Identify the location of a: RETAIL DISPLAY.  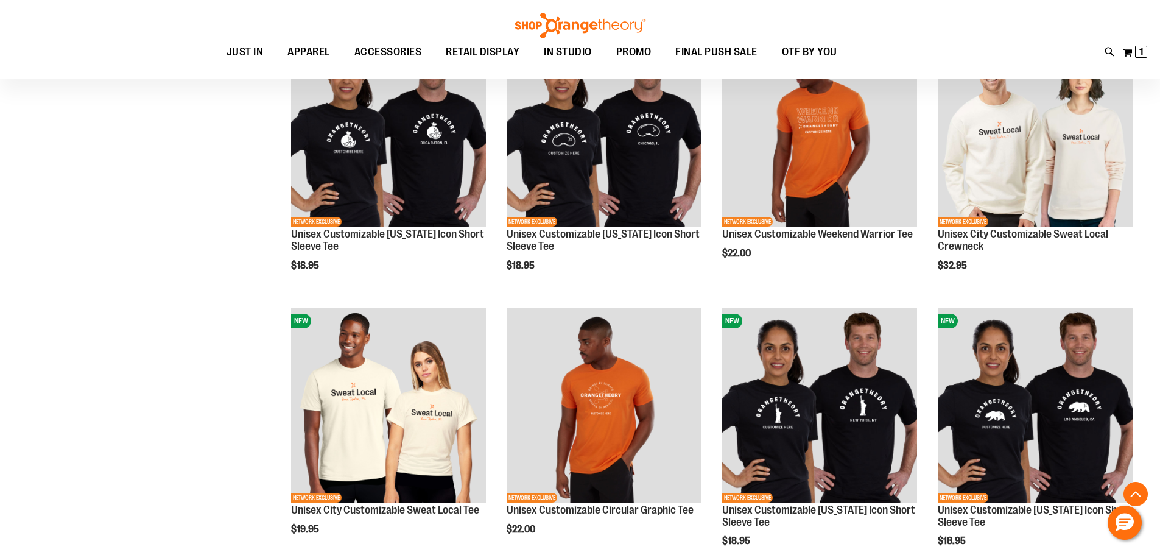
(482, 52).